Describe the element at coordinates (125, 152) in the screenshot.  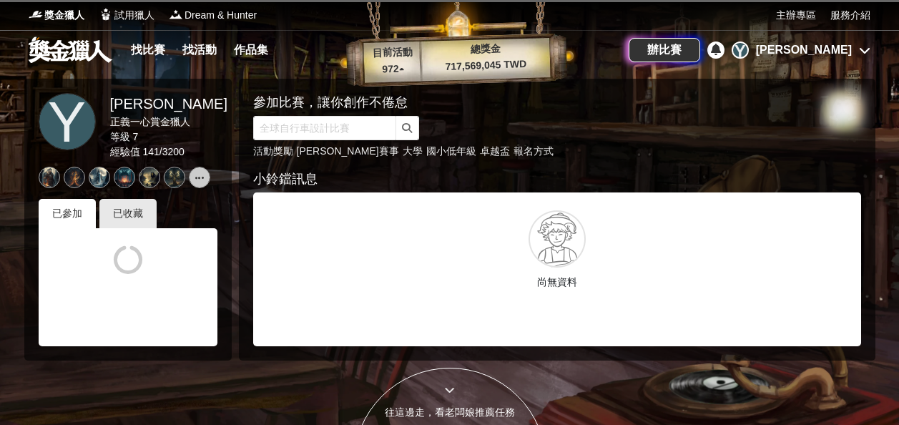
I see `span: 經驗值` at that location.